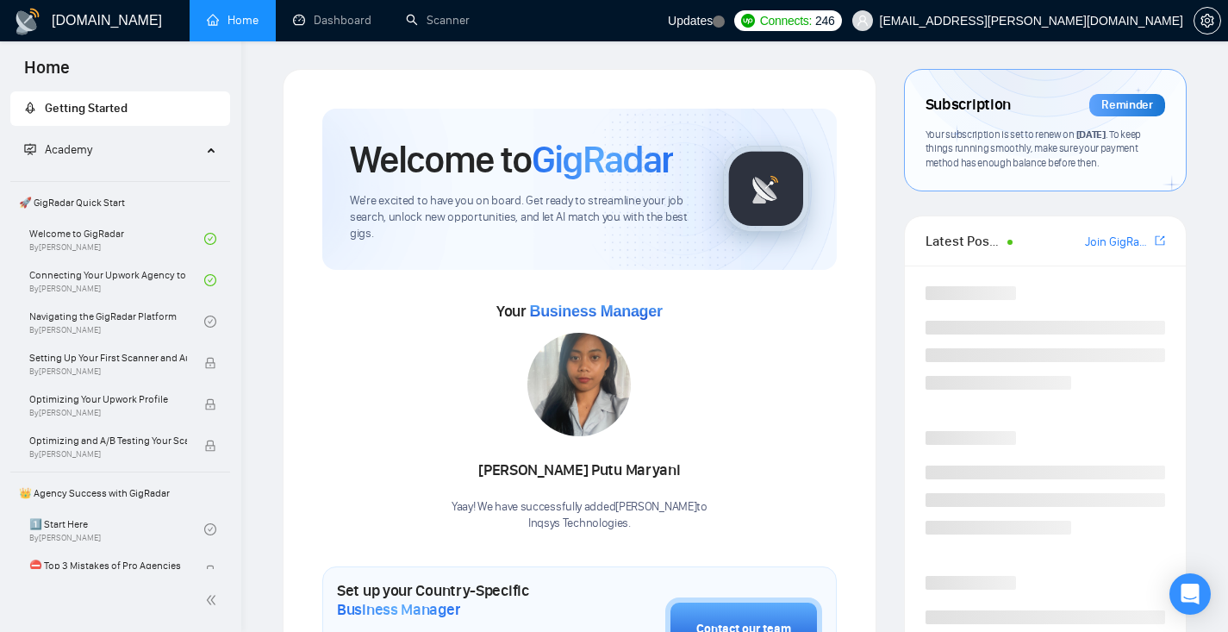 Image resolution: width=1228 pixels, height=632 pixels. I want to click on span: Setting Up Your First Scanner and Auto-Bidder, so click(108, 358).